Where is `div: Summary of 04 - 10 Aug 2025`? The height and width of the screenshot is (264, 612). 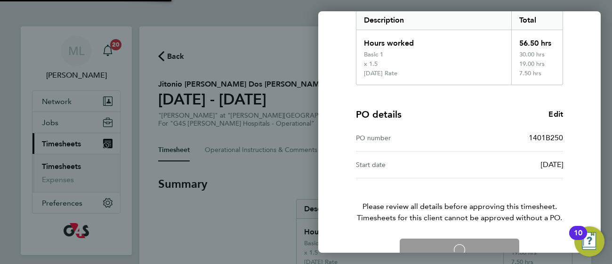 div: Summary of 04 - 10 Aug 2025 is located at coordinates (459, 48).